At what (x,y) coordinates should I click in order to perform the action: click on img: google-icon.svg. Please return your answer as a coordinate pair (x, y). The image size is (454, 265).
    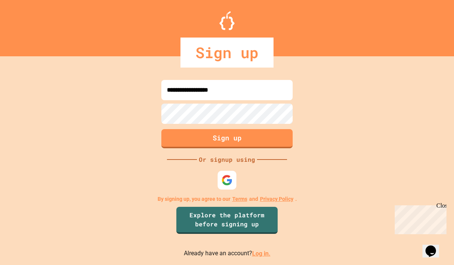
    Looking at the image, I should click on (227, 180).